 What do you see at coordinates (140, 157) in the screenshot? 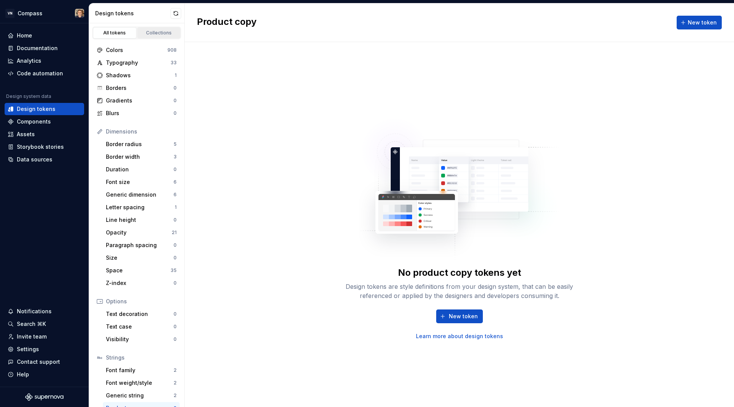
I see `div: Border width` at bounding box center [140, 157].